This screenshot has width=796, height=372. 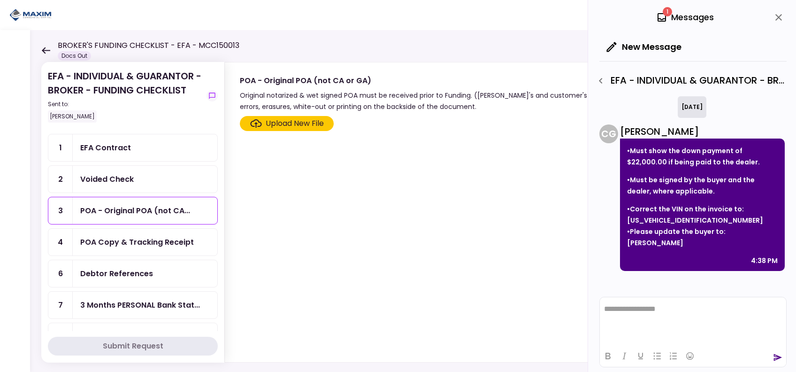 I want to click on button: Bullet list, so click(x=657, y=356).